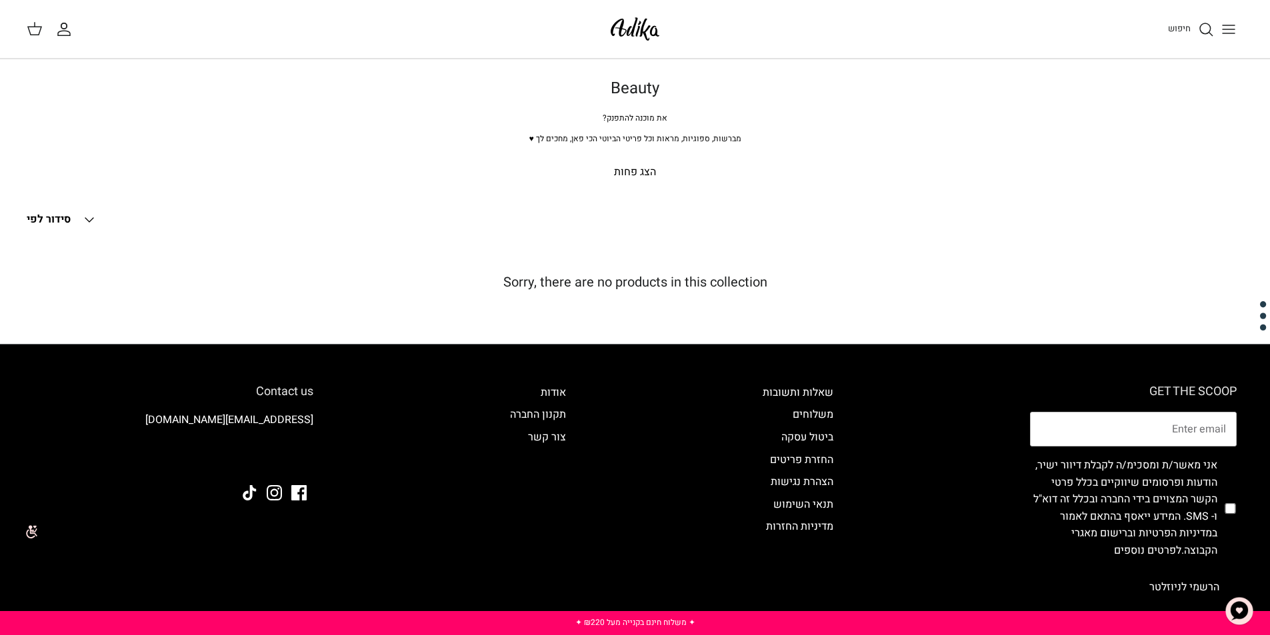 The height and width of the screenshot is (635, 1270). Describe the element at coordinates (799, 527) in the screenshot. I see `a: מדיניות החזרות` at that location.